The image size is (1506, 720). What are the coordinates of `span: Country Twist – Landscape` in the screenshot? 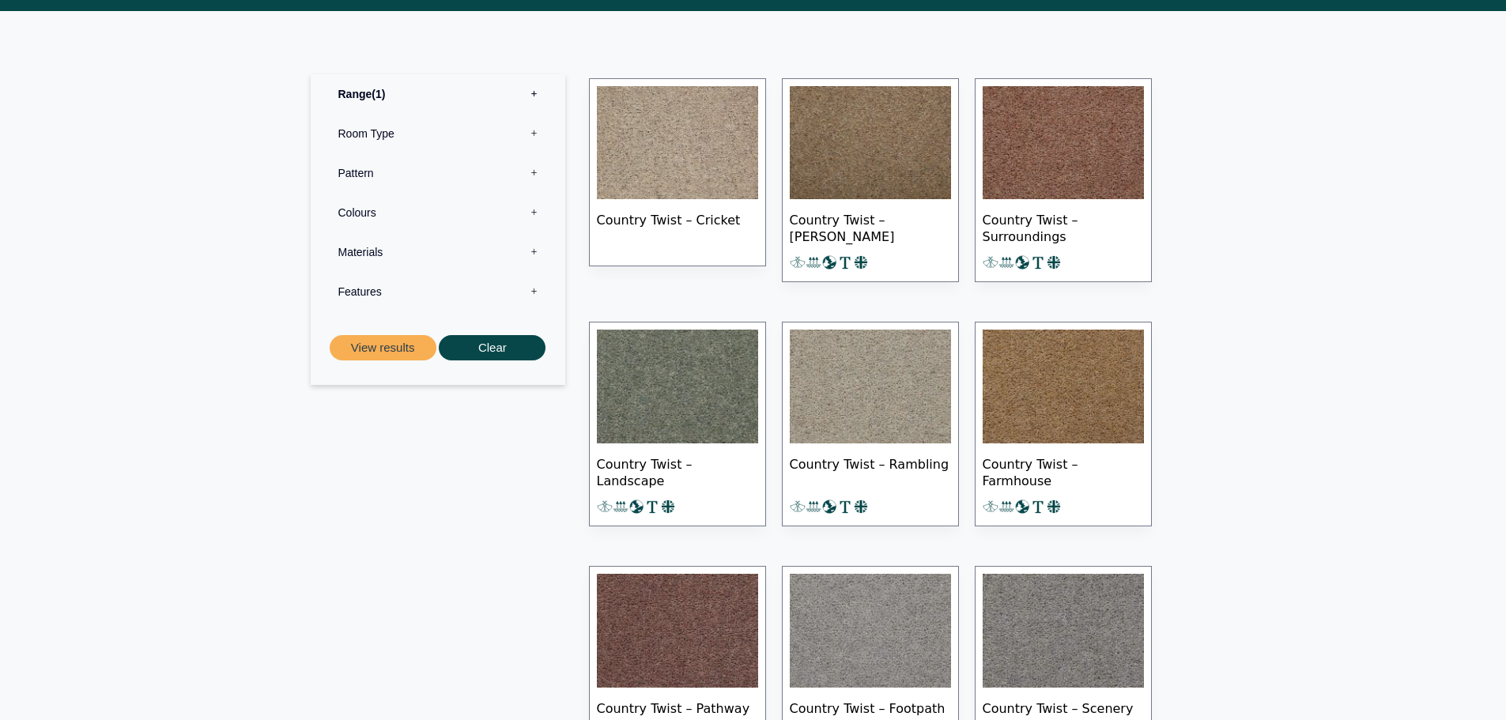 It's located at (678, 471).